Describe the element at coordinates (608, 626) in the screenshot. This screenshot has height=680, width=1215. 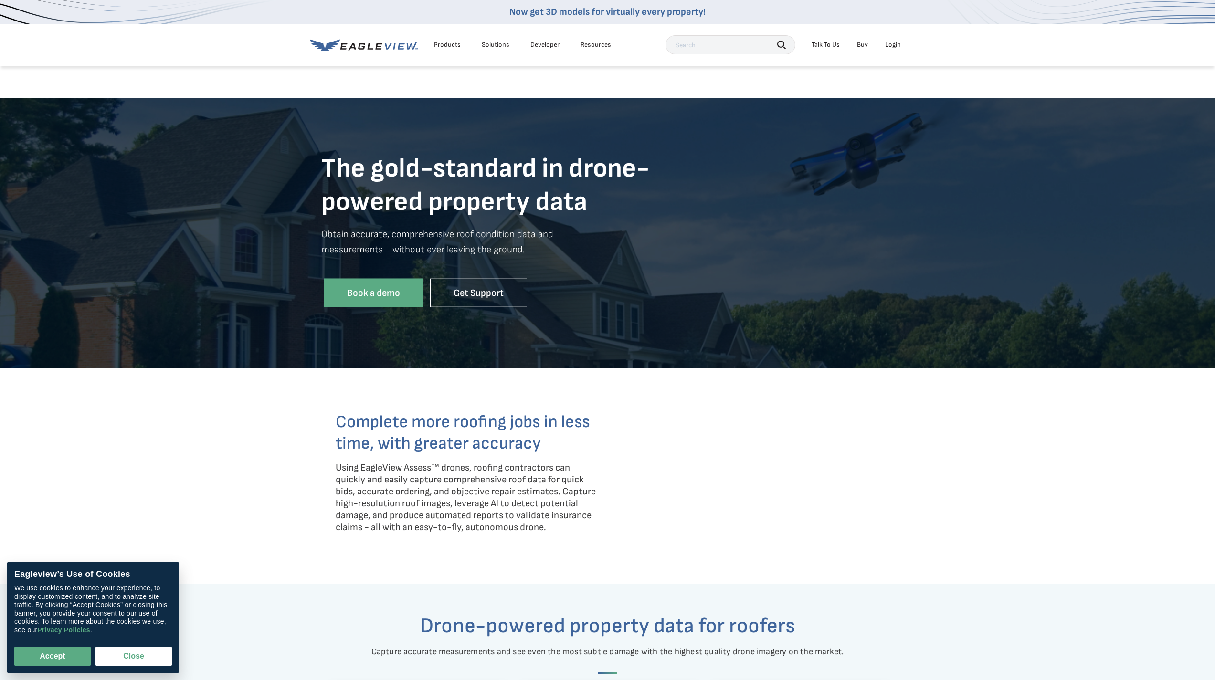
I see `h3: Drone-powered property data for roofers` at that location.